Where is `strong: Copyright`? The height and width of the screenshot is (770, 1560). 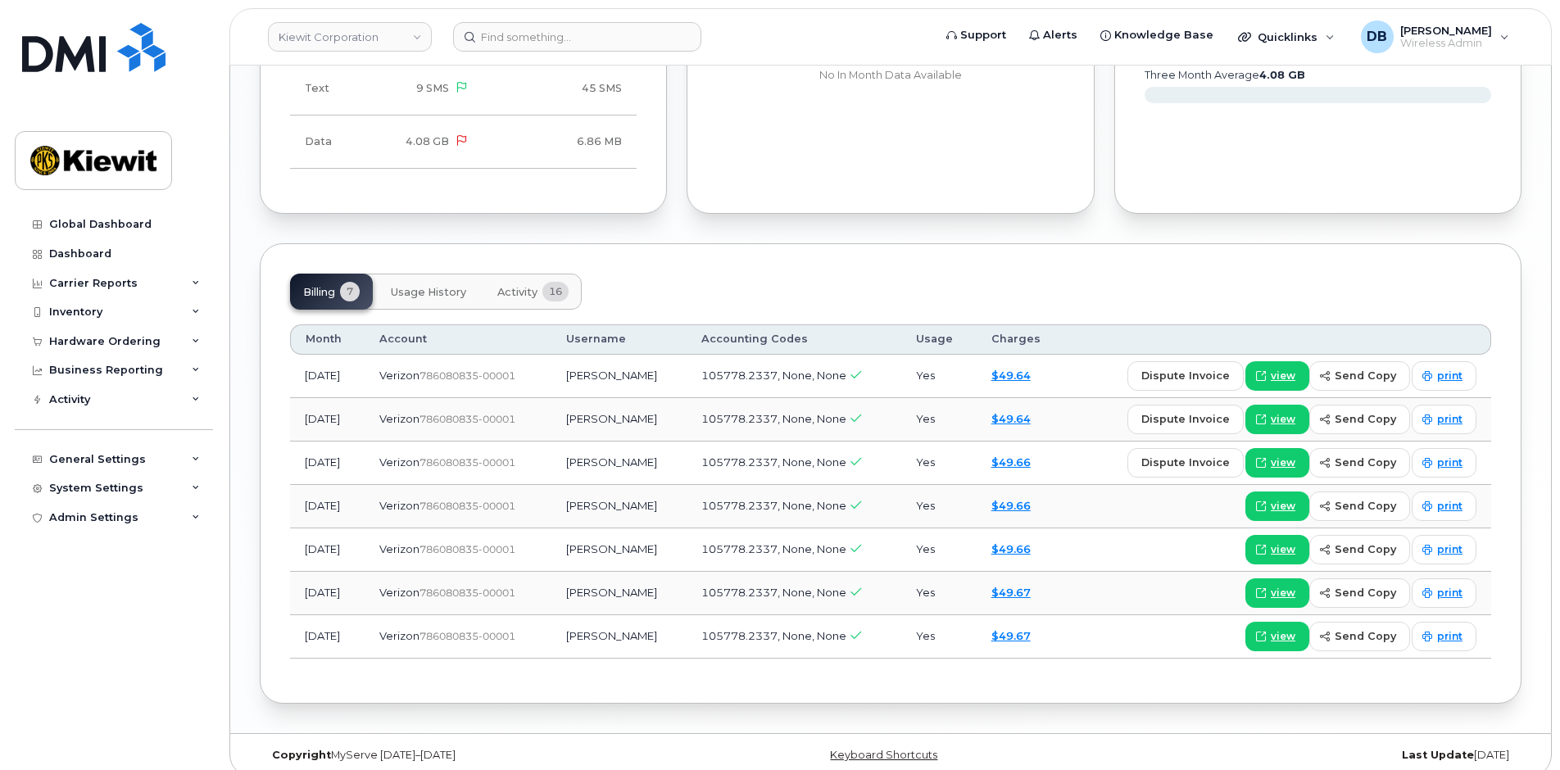
strong: Copyright is located at coordinates (302, 755).